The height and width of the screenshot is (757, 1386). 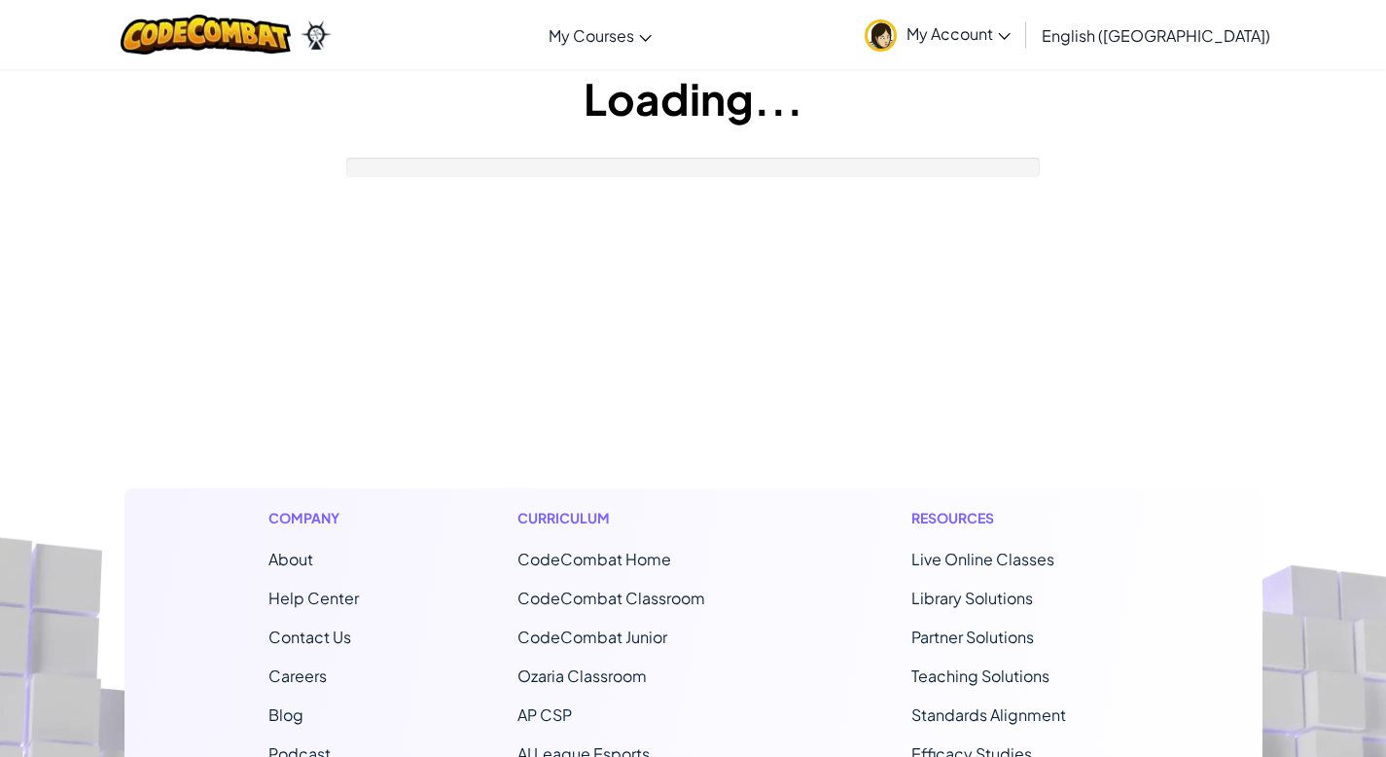 What do you see at coordinates (611, 597) in the screenshot?
I see `a: CodeCombat Classroom` at bounding box center [611, 597].